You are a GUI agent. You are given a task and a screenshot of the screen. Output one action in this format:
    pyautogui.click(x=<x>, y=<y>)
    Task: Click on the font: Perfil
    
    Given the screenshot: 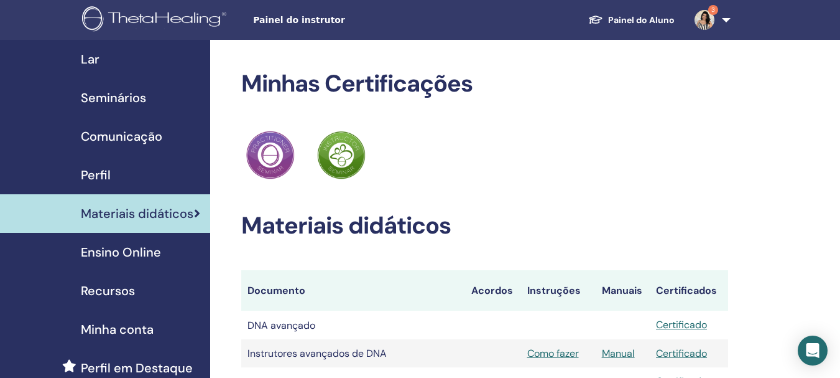 What is the action you would take?
    pyautogui.click(x=96, y=175)
    